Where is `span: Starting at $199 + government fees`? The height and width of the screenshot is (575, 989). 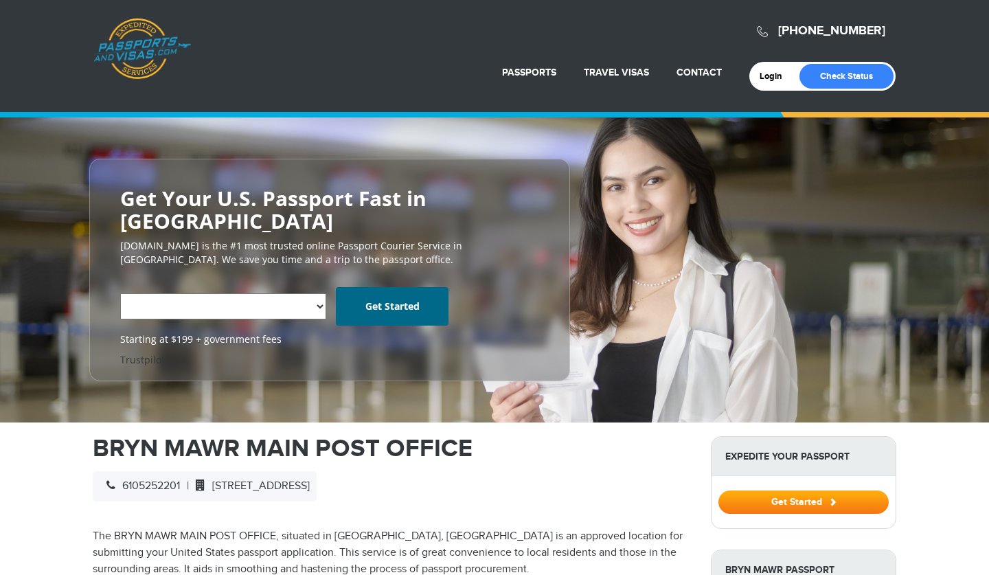 span: Starting at $199 + government fees is located at coordinates (330, 339).